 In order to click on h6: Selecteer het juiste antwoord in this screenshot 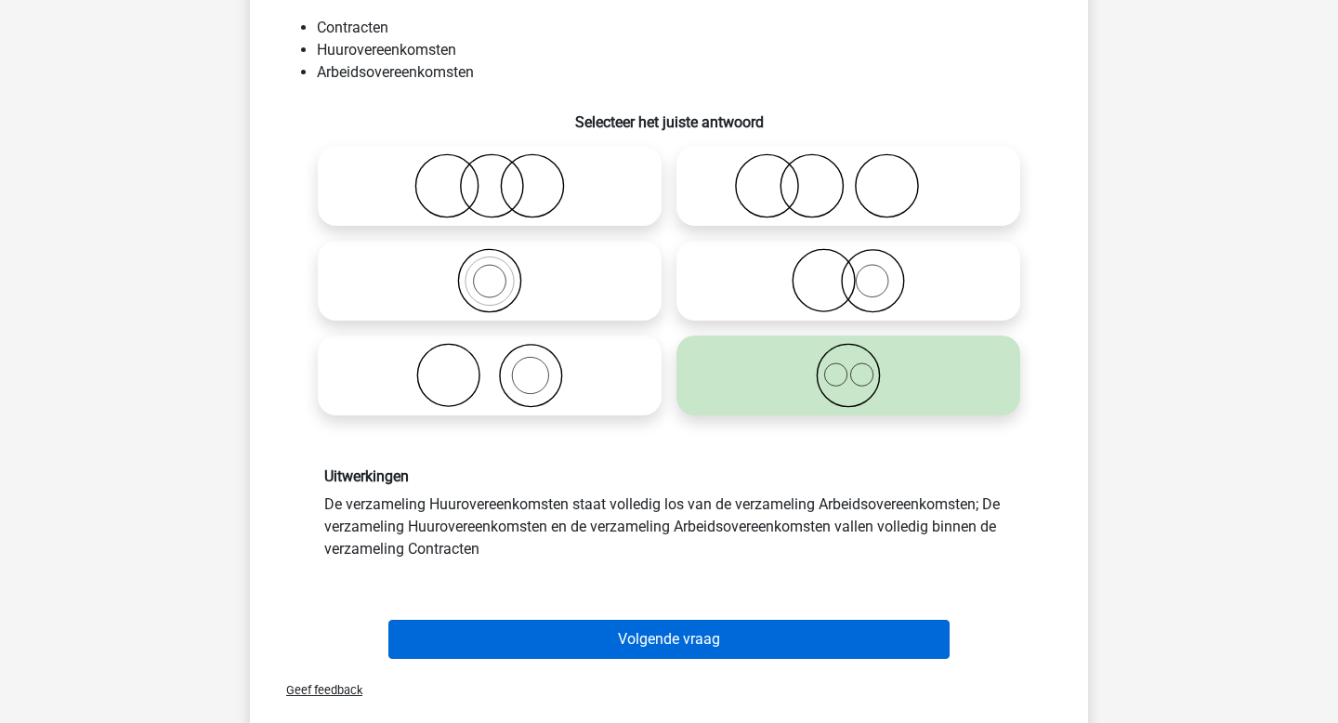, I will do `click(669, 114)`.